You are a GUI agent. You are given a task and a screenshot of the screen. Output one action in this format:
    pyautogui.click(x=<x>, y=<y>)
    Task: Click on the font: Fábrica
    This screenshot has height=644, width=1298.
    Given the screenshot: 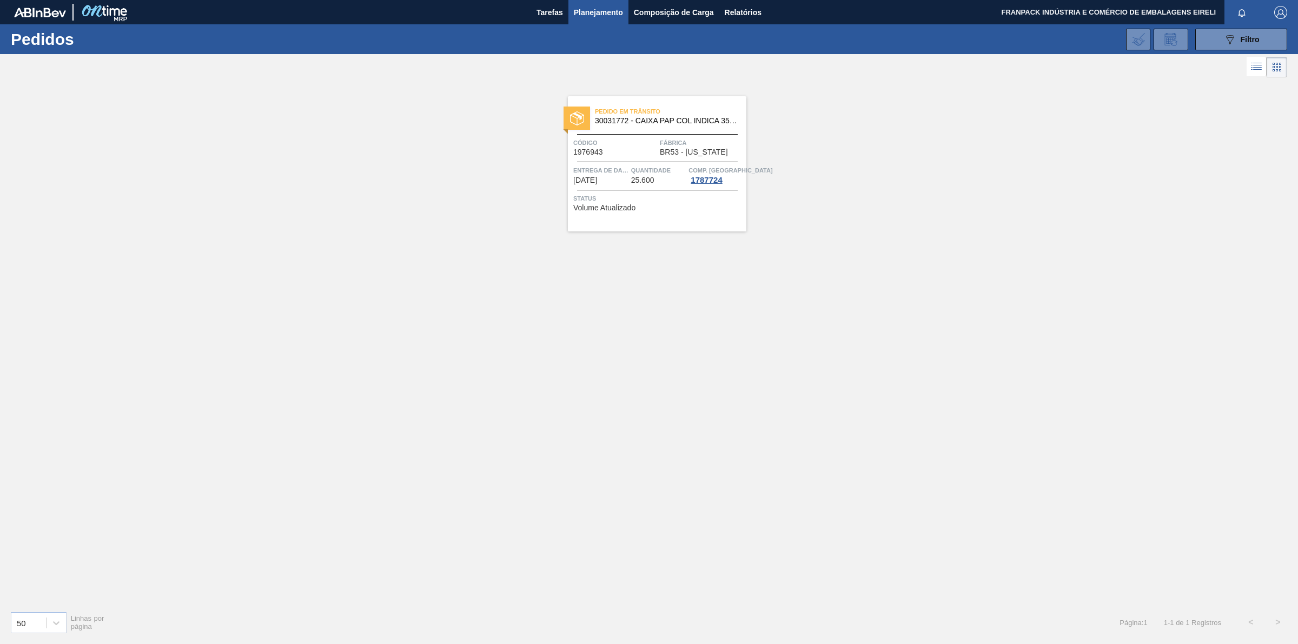 What is the action you would take?
    pyautogui.click(x=674, y=143)
    